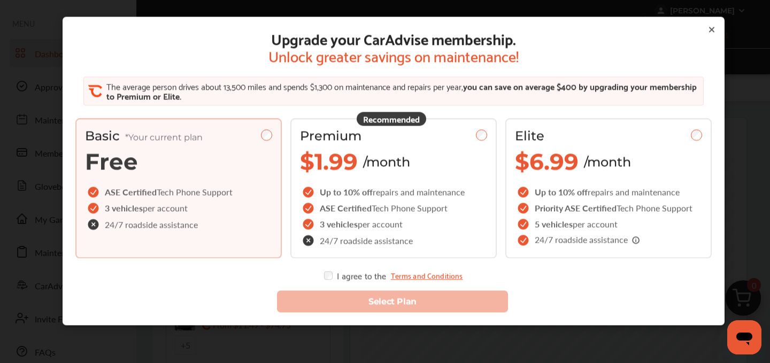 Image resolution: width=770 pixels, height=363 pixels. Describe the element at coordinates (393, 55) in the screenshot. I see `span: Unlock greater savings on maintenance!` at that location.